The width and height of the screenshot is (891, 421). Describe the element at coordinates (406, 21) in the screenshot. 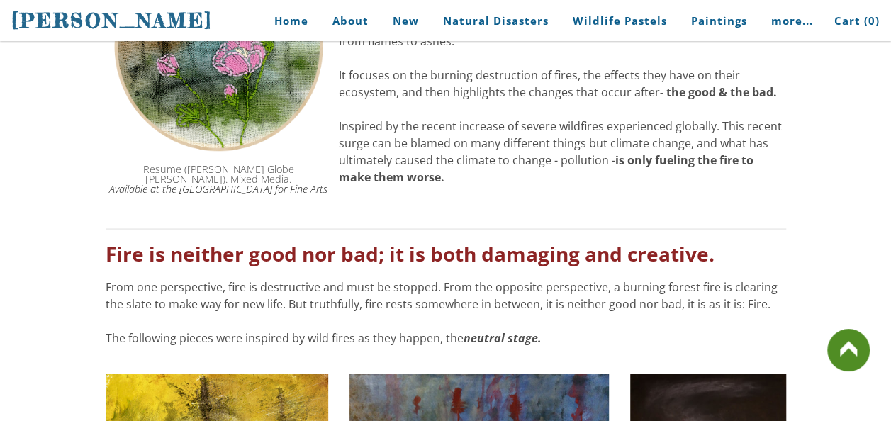

I see `a: New` at that location.